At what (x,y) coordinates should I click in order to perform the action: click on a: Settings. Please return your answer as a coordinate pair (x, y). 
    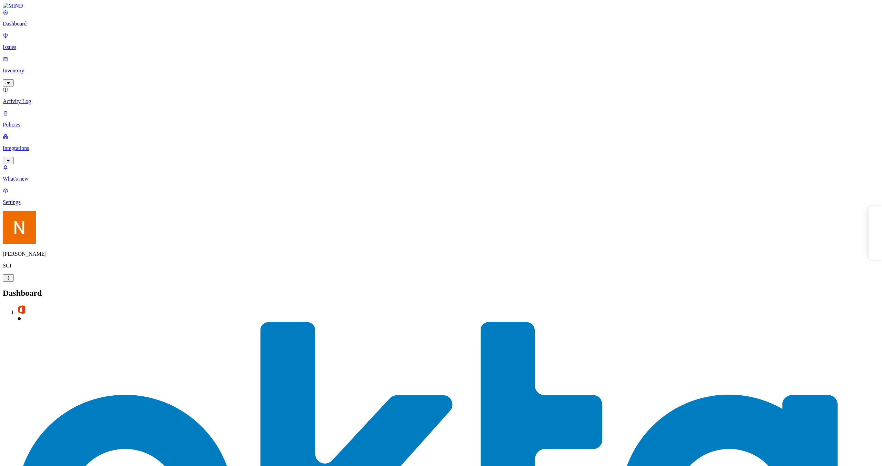
    Looking at the image, I should click on (441, 196).